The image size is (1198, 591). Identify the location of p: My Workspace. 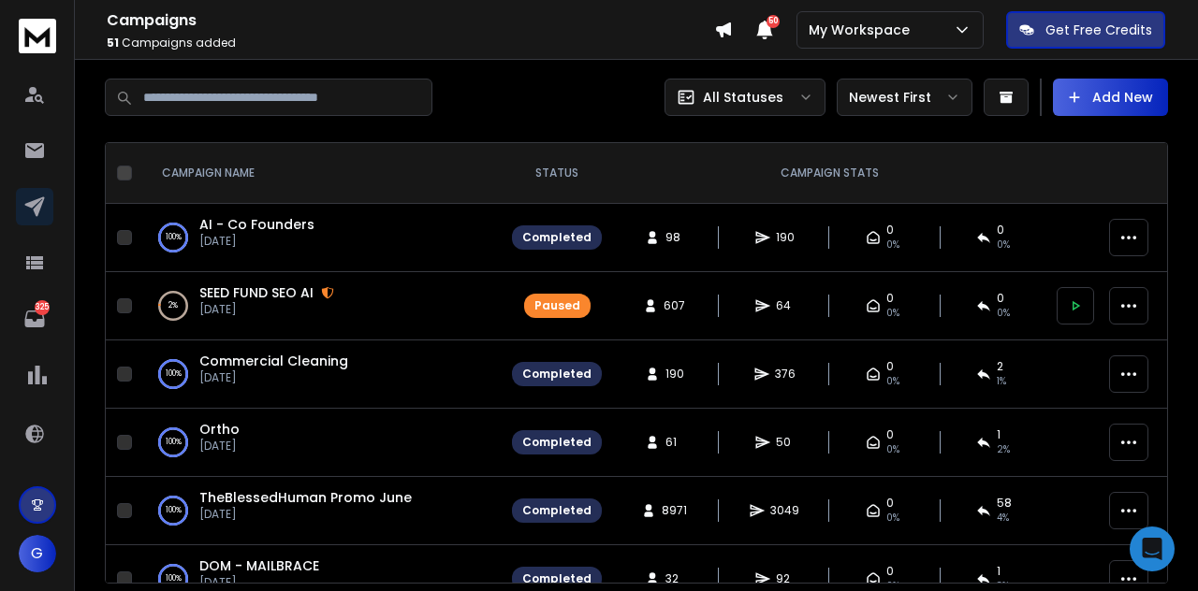
(863, 30).